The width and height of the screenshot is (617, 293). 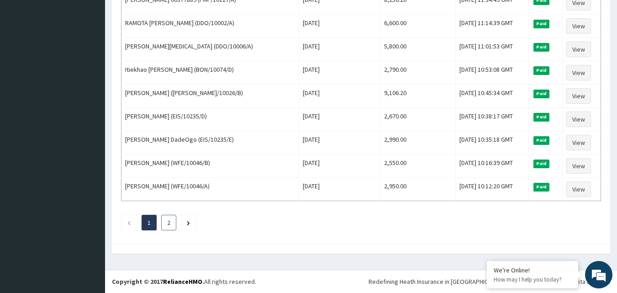 What do you see at coordinates (418, 166) in the screenshot?
I see `td: 2,550.00` at bounding box center [418, 166].